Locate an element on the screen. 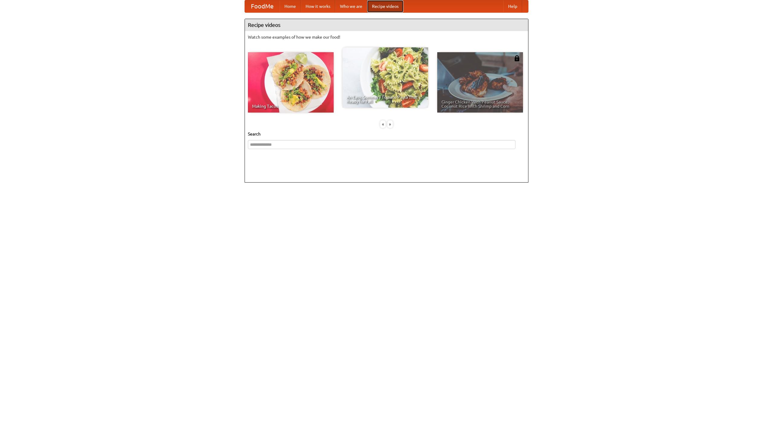  span: Making Tacos is located at coordinates (291, 106).